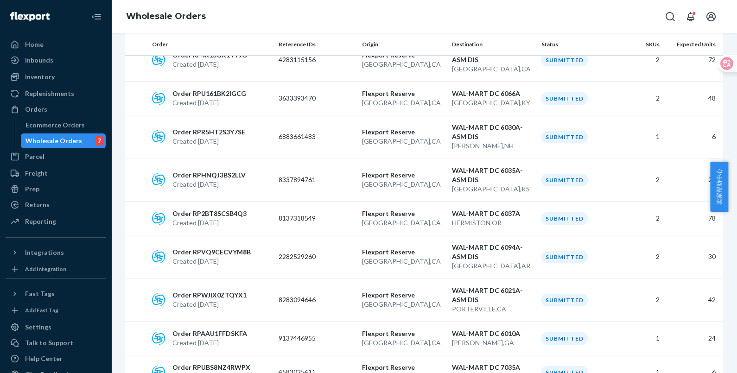  What do you see at coordinates (493, 214) in the screenshot?
I see `p: WAL-MART DC 6037A` at bounding box center [493, 214].